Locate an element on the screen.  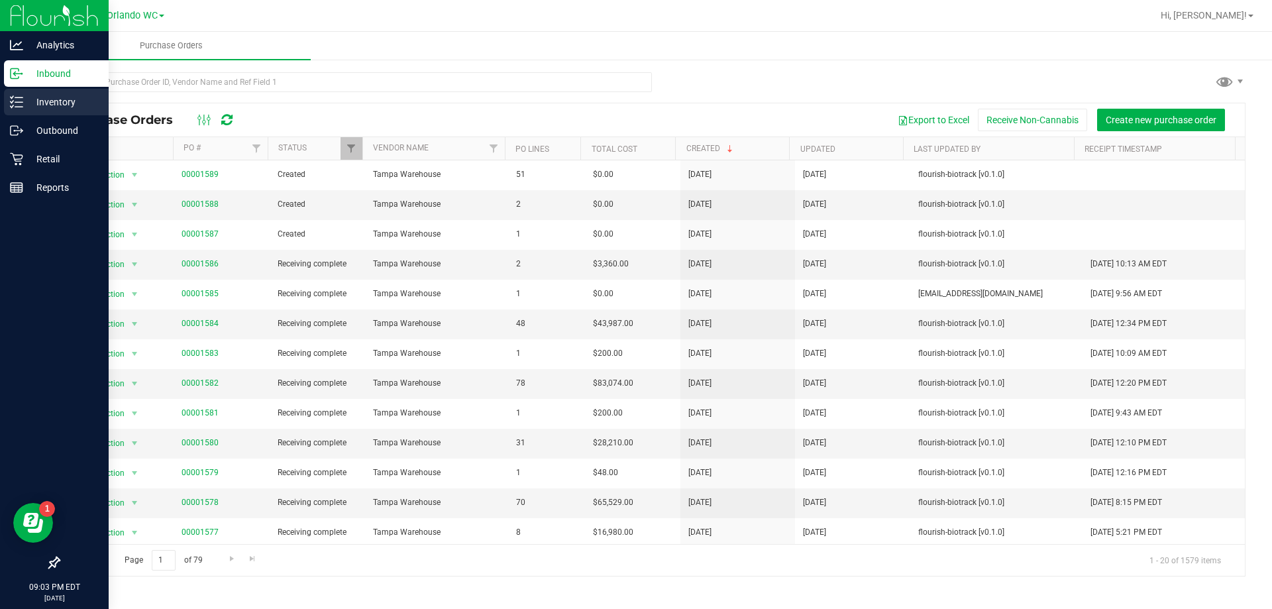
span: 31 is located at coordinates (546, 443).